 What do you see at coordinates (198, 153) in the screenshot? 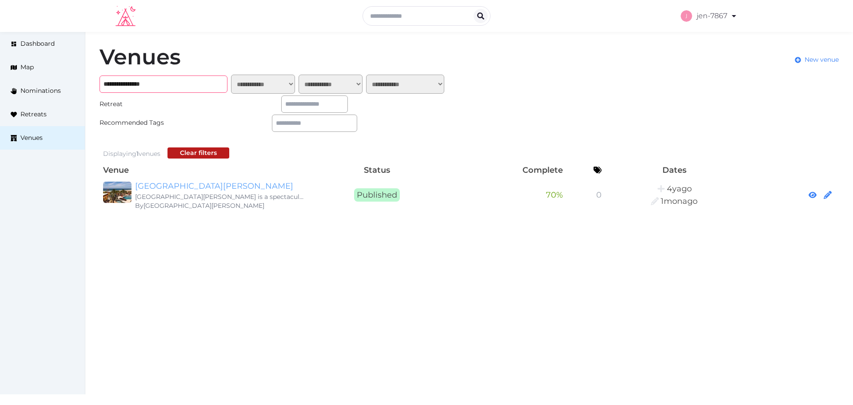
I see `div: Clear filters` at bounding box center [198, 153].